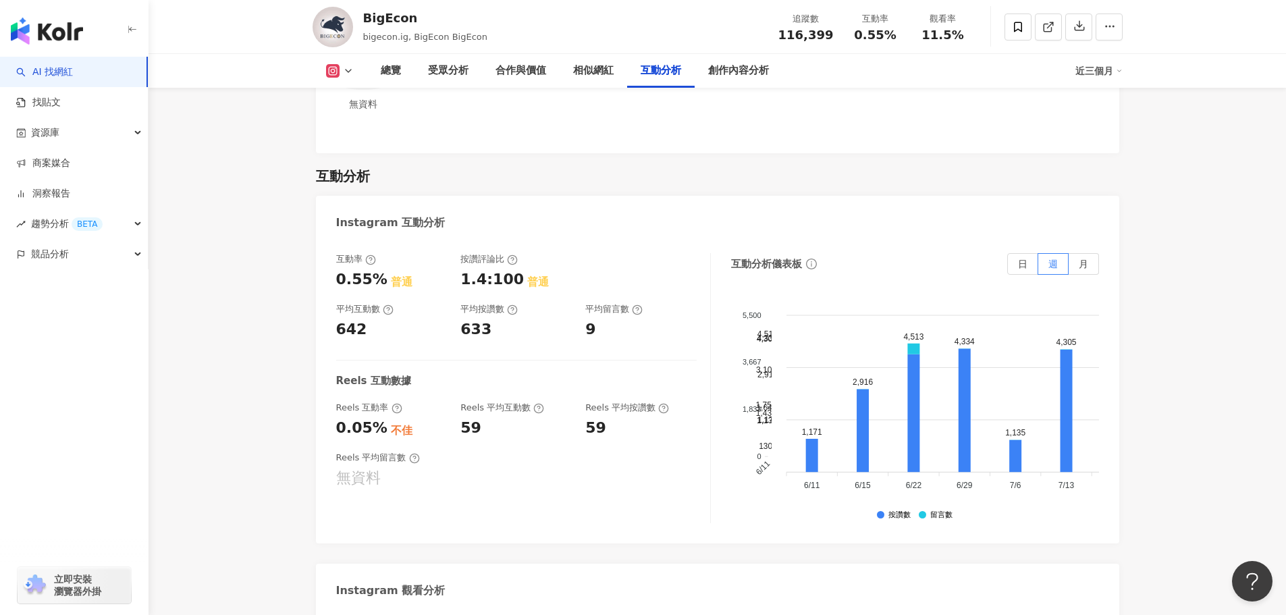 This screenshot has width=1286, height=615. Describe the element at coordinates (425, 18) in the screenshot. I see `div: BigEcon` at that location.